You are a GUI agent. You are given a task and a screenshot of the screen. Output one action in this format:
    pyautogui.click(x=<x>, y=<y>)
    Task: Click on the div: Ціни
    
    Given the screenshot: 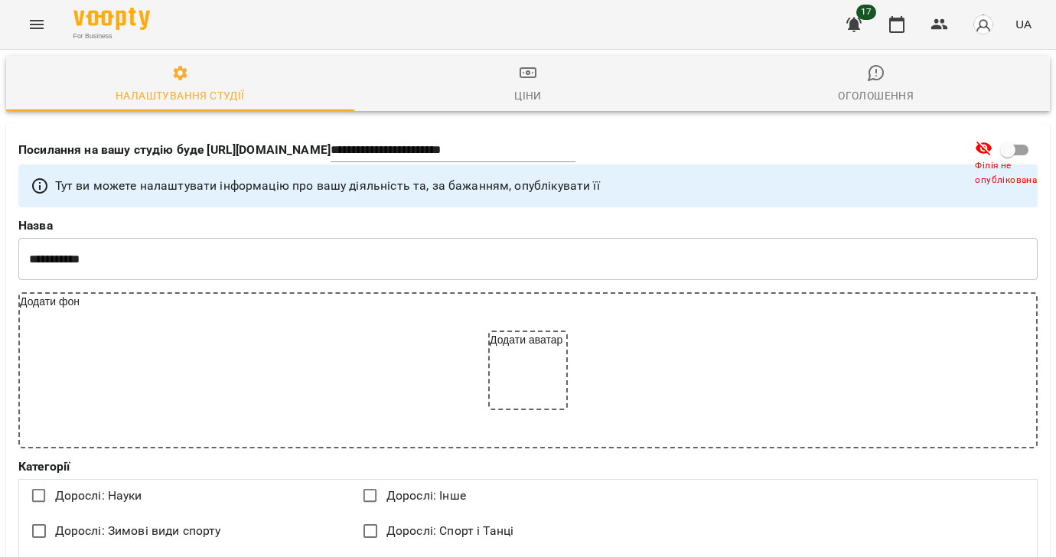 What is the action you would take?
    pyautogui.click(x=528, y=96)
    